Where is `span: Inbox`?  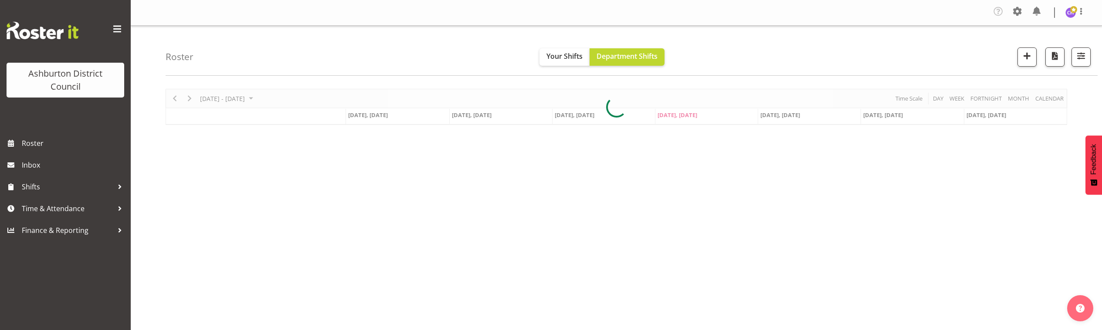
span: Inbox is located at coordinates (74, 165).